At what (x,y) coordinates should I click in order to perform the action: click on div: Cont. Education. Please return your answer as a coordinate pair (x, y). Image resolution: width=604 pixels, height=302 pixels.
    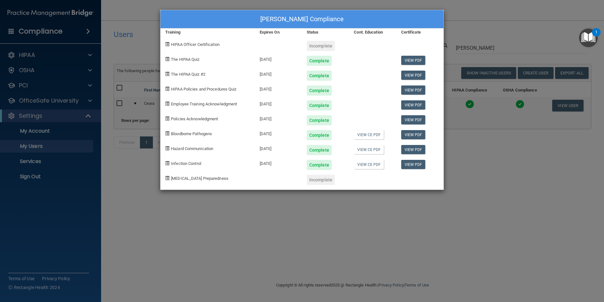
    Looking at the image, I should click on (373, 32).